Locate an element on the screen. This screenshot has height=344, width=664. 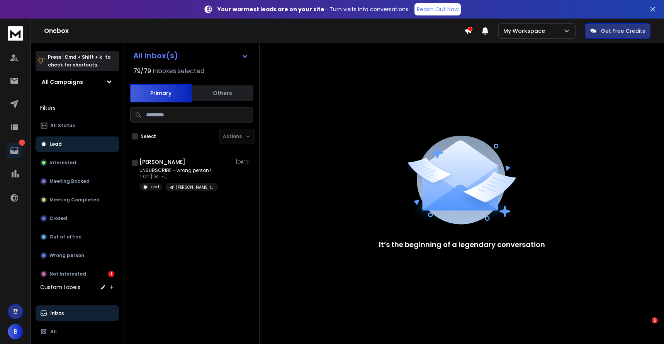
p: Meeting Booked is located at coordinates (70, 181).